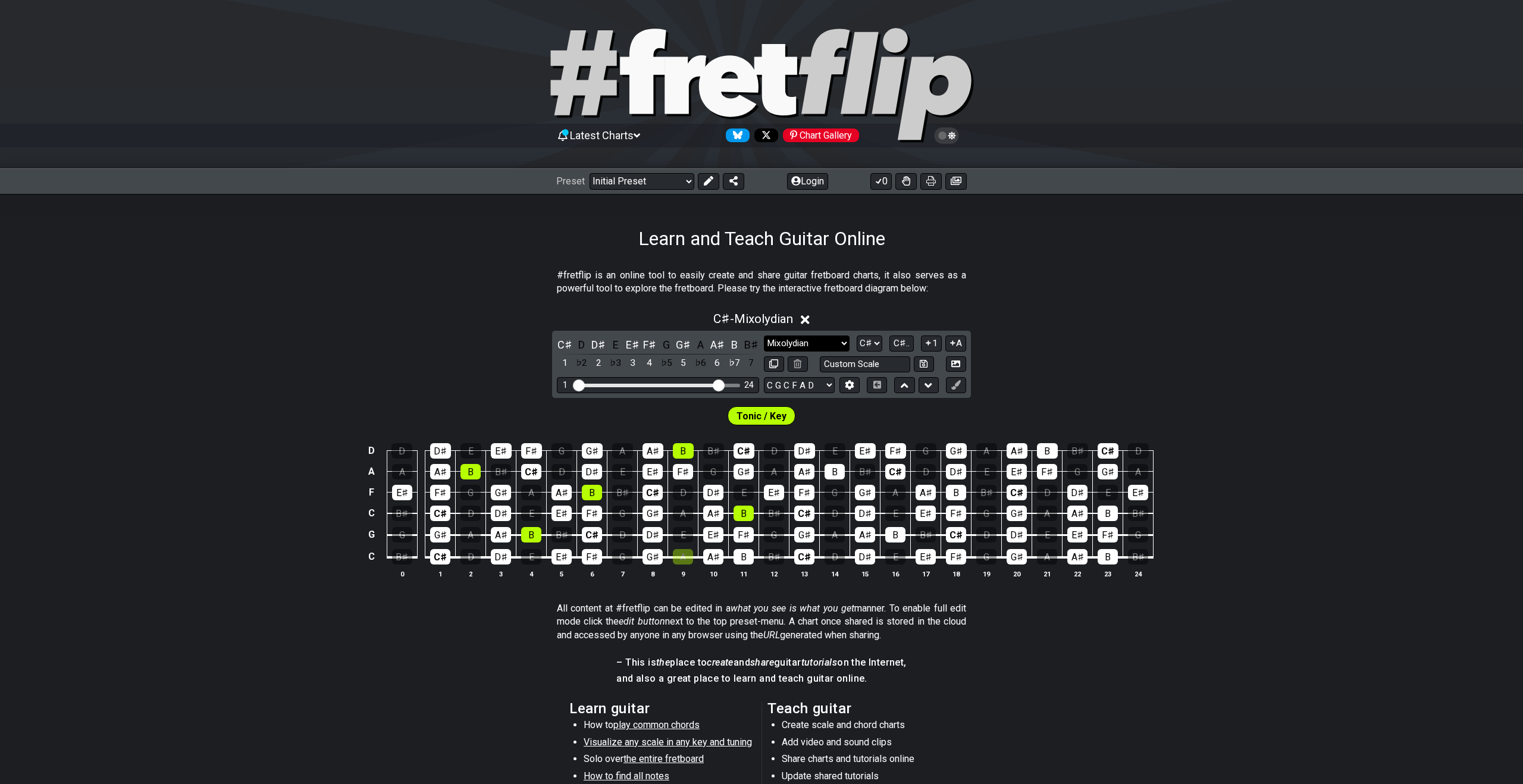 This screenshot has height=784, width=1523. Describe the element at coordinates (931, 182) in the screenshot. I see `button: Print` at that location.